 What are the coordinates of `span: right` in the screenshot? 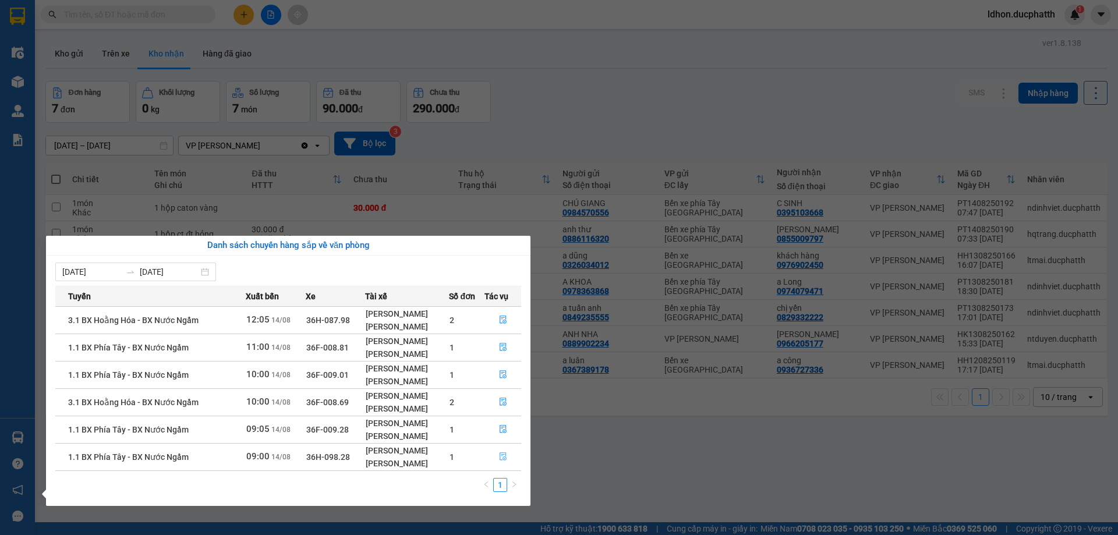 It's located at (514, 484).